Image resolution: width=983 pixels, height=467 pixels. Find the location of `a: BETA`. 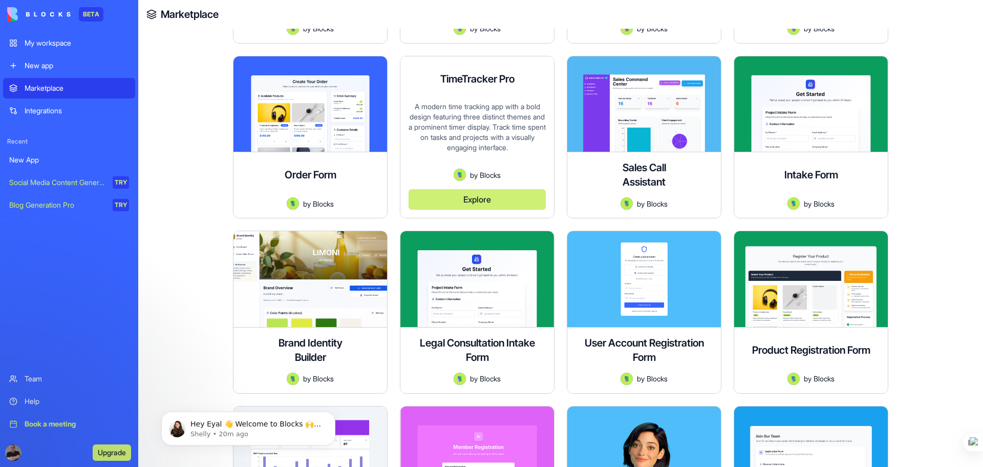

a: BETA is located at coordinates (55, 14).